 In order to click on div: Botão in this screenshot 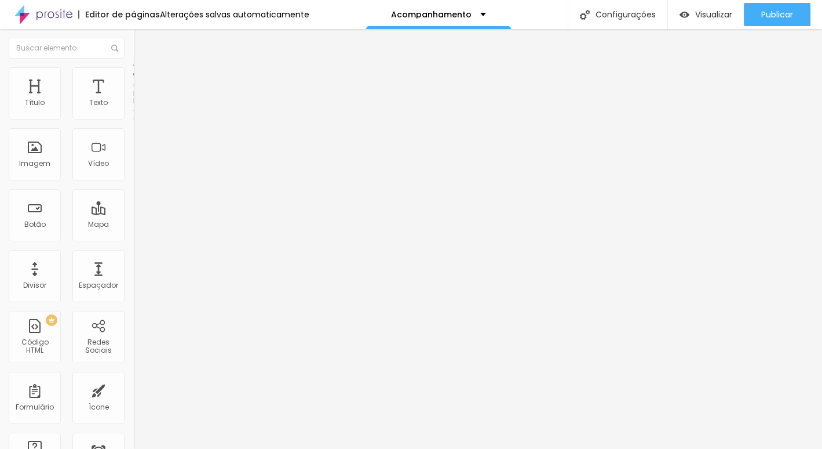, I will do `click(35, 224)`.